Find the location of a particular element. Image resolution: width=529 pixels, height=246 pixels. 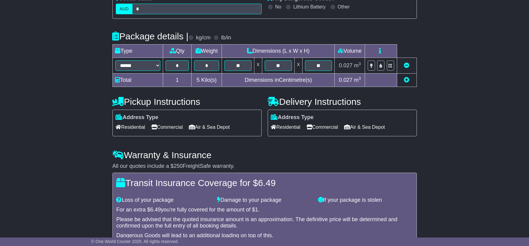

div: All our quotes include a $ FreightSafe warranty. is located at coordinates (265, 167).